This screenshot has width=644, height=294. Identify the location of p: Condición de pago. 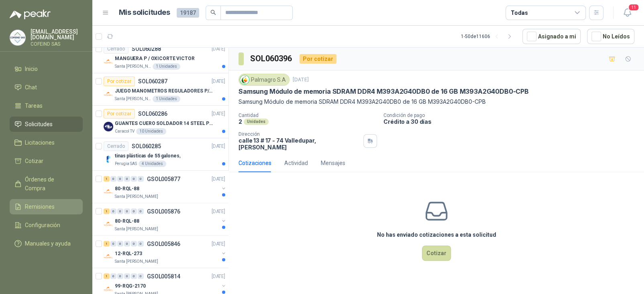
(512, 116).